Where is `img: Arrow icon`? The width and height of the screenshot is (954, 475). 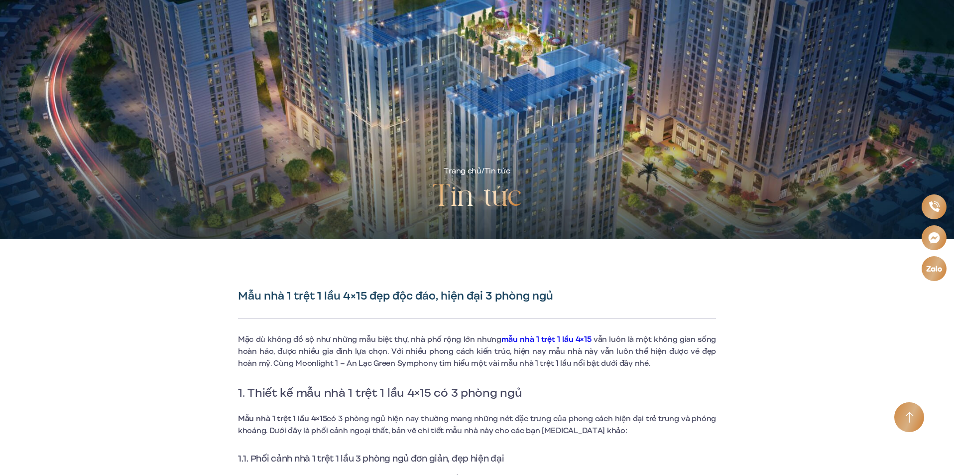 img: Arrow icon is located at coordinates (909, 417).